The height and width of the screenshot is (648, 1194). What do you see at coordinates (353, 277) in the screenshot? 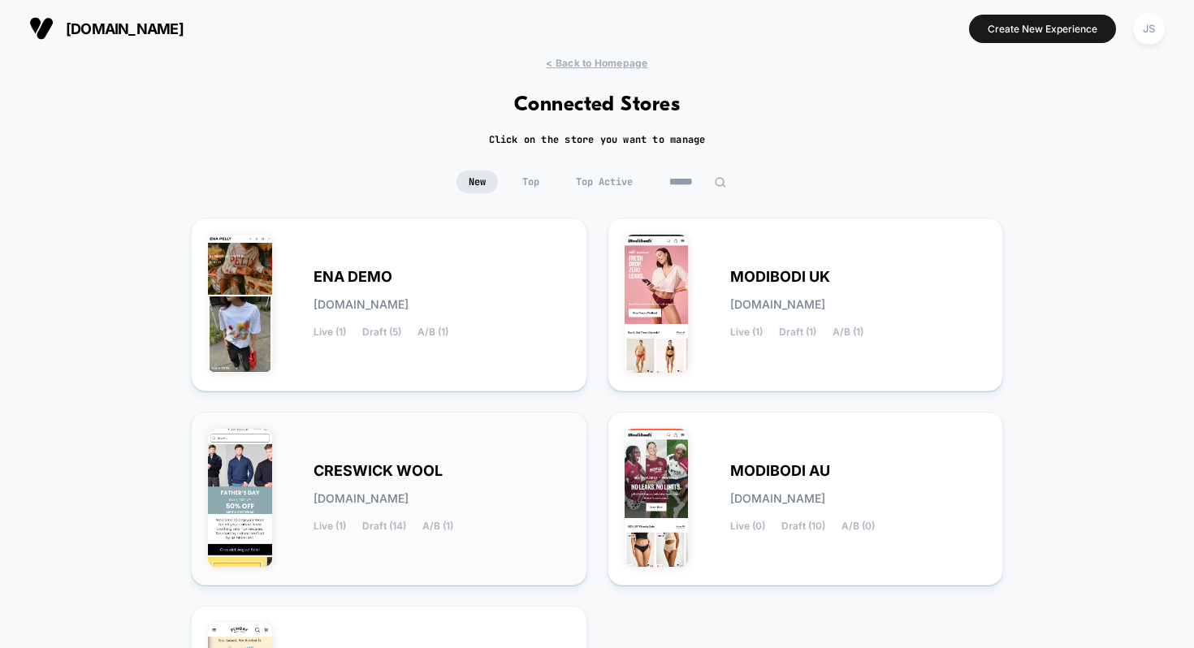
I see `span: ENA DEMO` at bounding box center [353, 277].